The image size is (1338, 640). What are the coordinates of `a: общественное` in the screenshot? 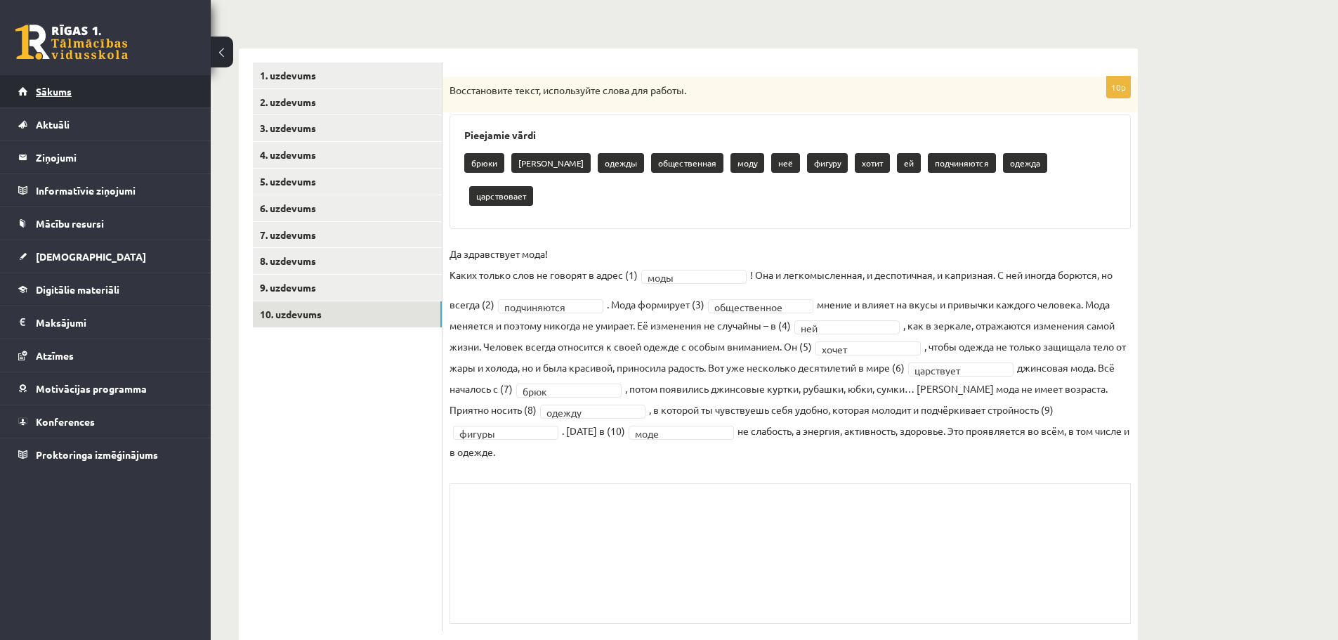 It's located at (760, 306).